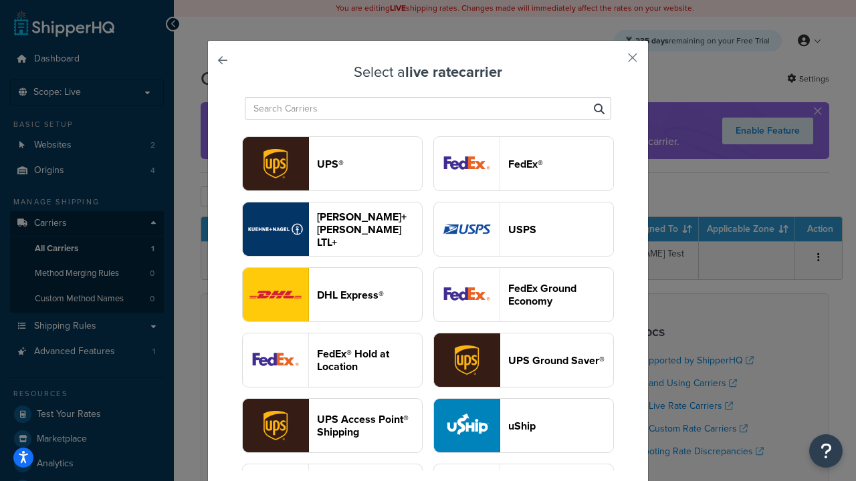  Describe the element at coordinates (275, 360) in the screenshot. I see `img: fedExLocation logo` at that location.